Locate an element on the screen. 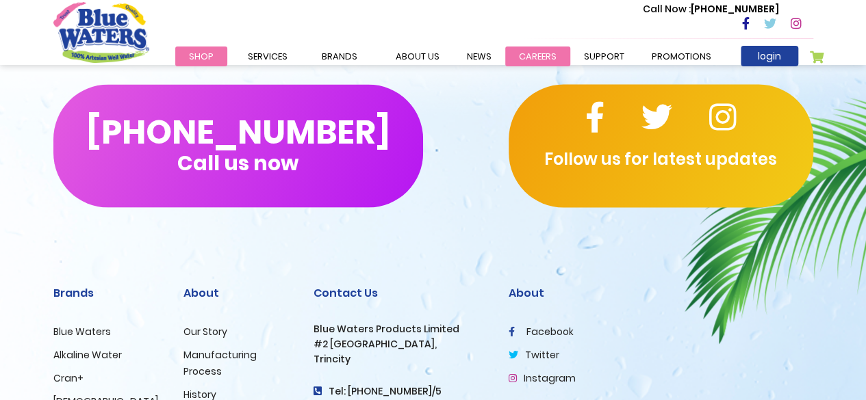 The height and width of the screenshot is (400, 866). a: login is located at coordinates (769, 56).